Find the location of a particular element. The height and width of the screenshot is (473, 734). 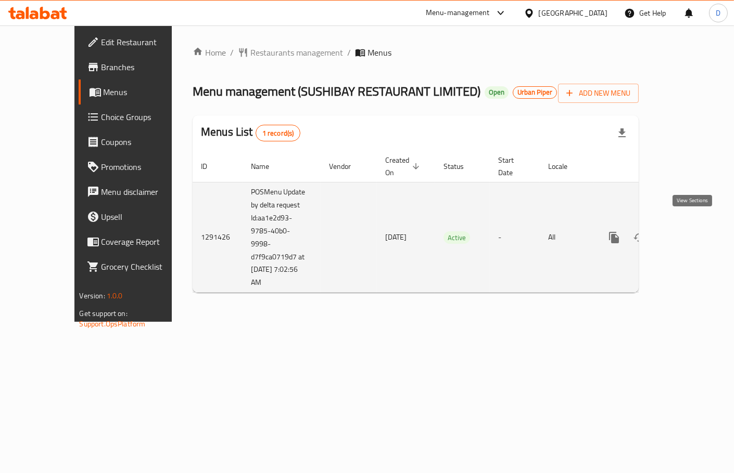

span: Active is located at coordinates (456, 238).